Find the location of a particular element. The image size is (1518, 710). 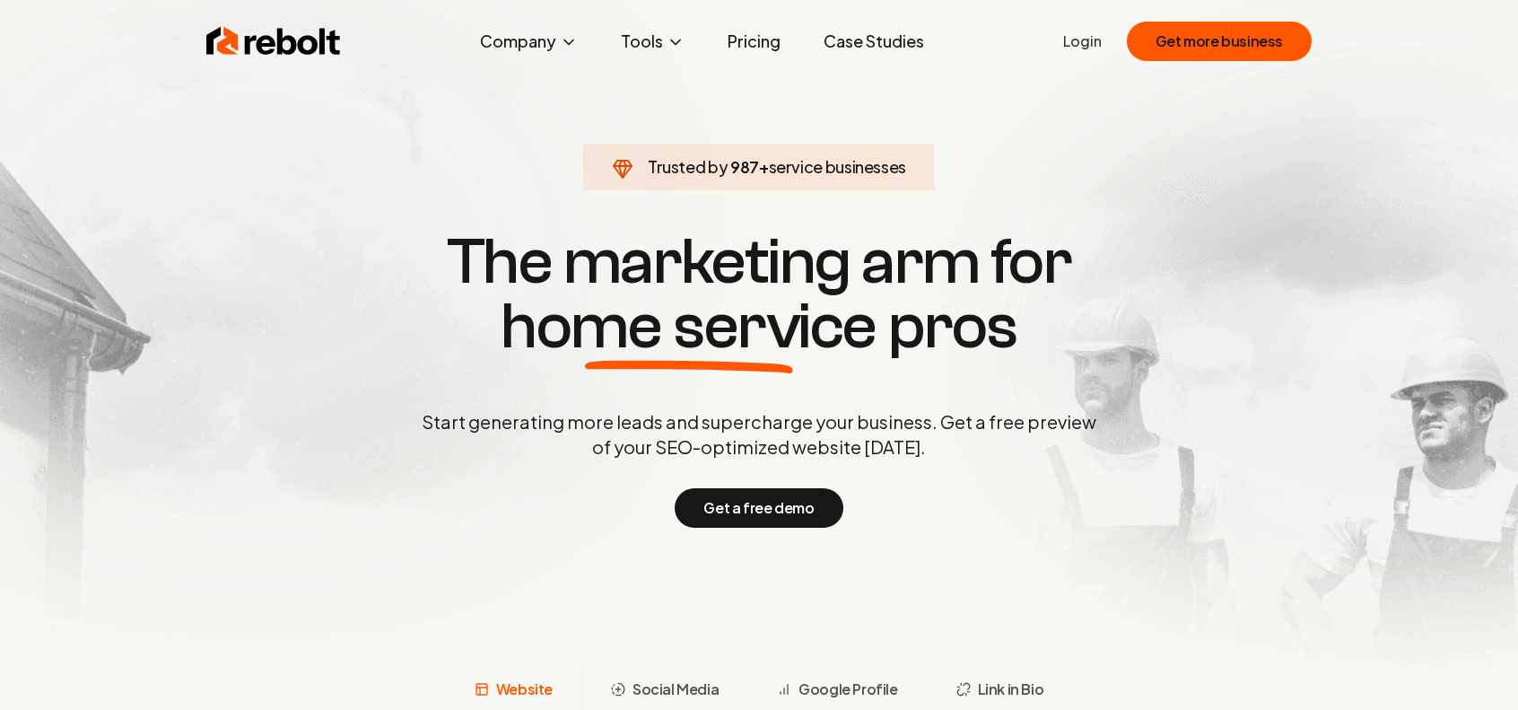

a: Case Studies is located at coordinates (874, 41).